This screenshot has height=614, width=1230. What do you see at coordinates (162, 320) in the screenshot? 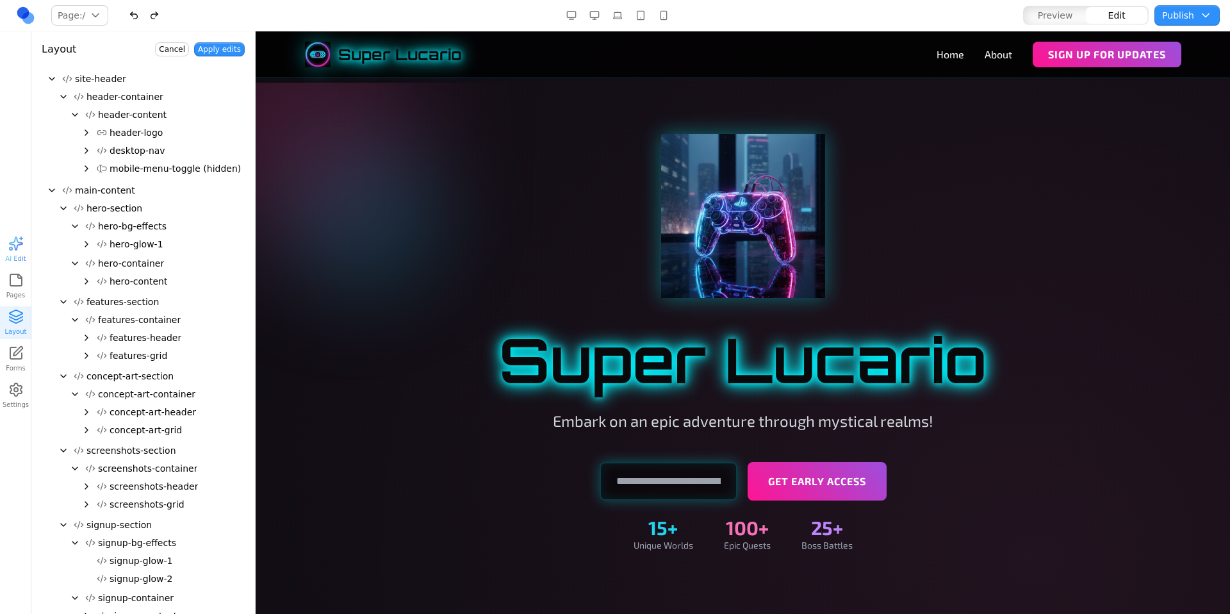
I see `button: features-container` at bounding box center [162, 320].